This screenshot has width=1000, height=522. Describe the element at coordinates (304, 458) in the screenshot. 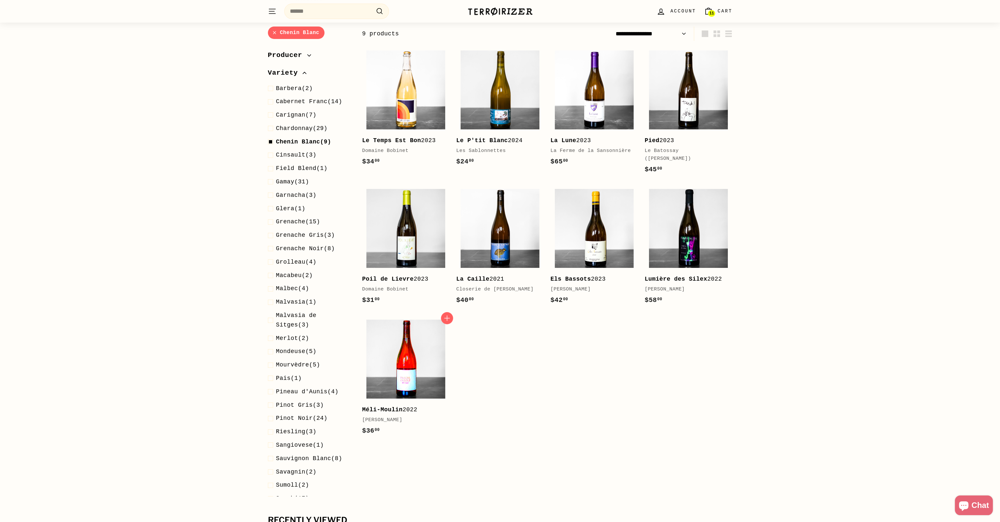

I see `span: Sauvignon Blanc` at that location.